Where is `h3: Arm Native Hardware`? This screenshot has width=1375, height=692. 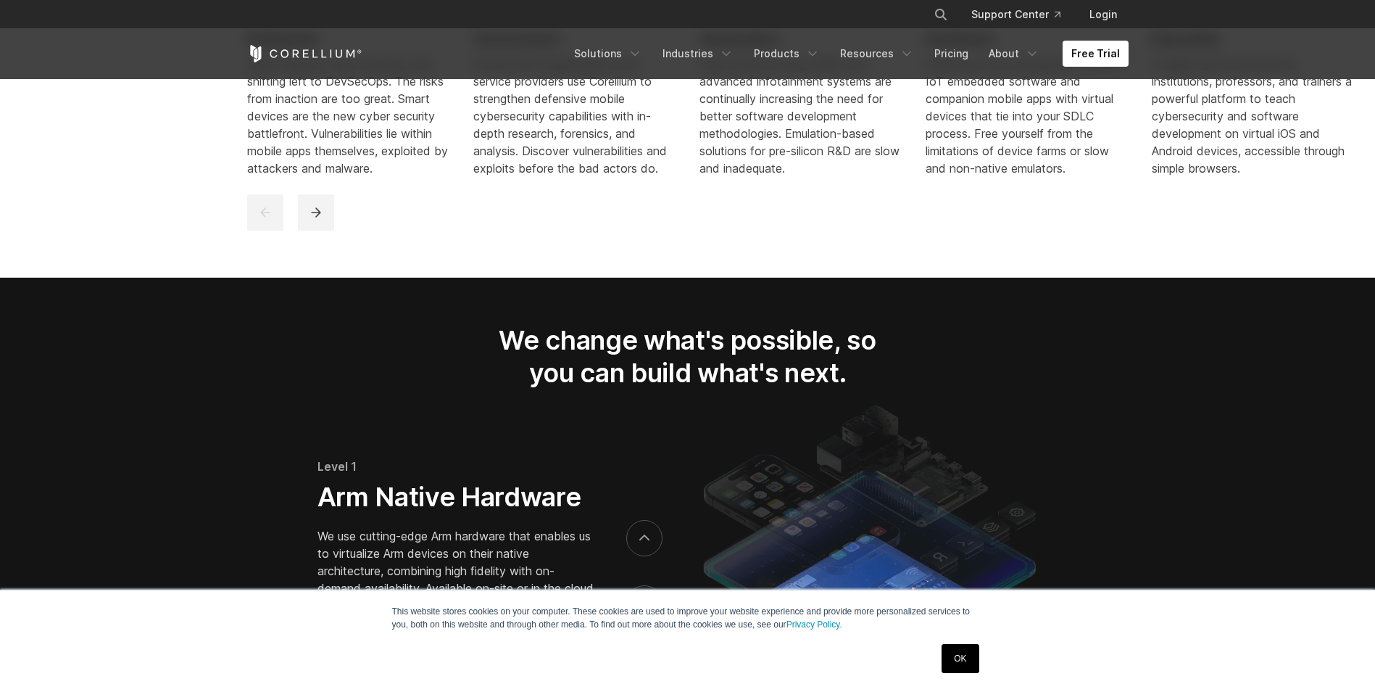
h3: Arm Native Hardware is located at coordinates (457, 497).